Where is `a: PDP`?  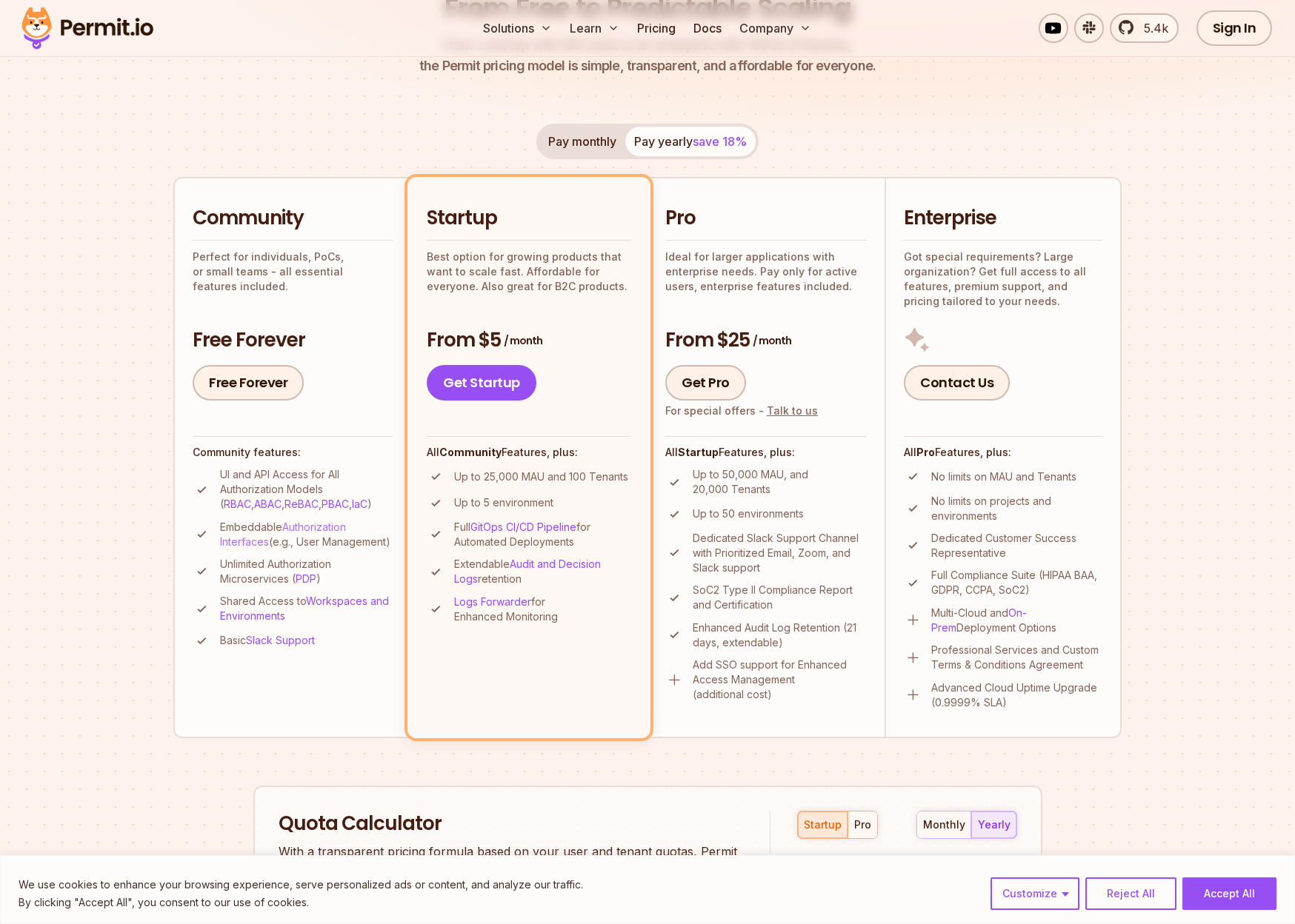
a: PDP is located at coordinates (306, 578).